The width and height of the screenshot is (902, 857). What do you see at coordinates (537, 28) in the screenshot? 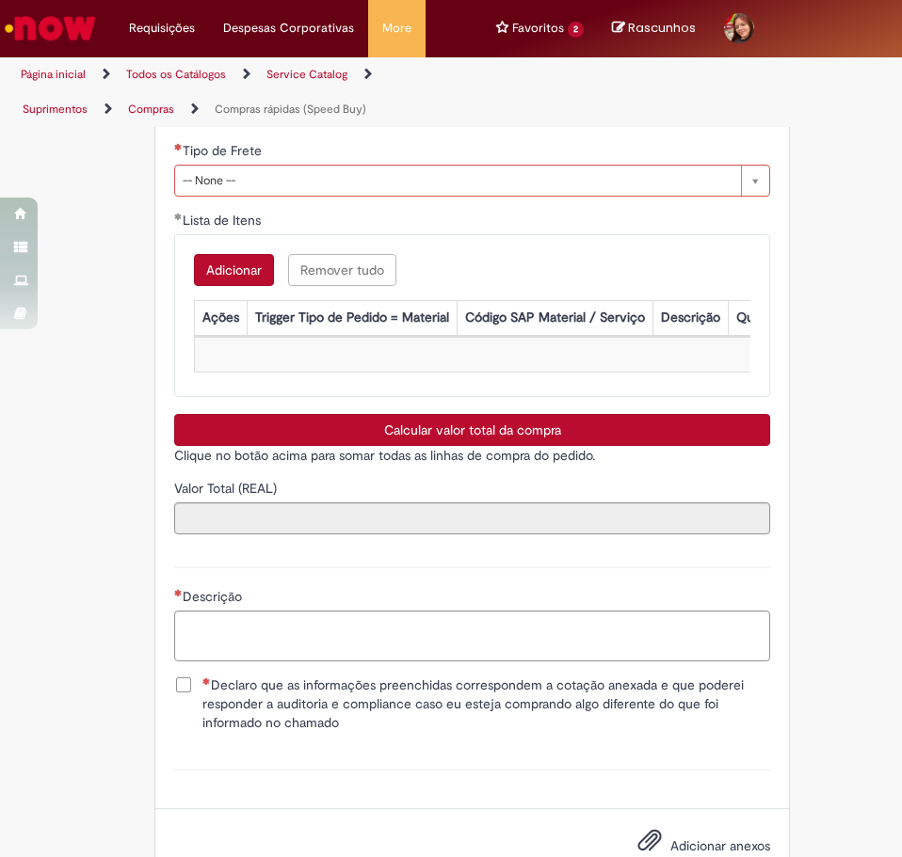
I see `span: Favoritos` at bounding box center [537, 28].